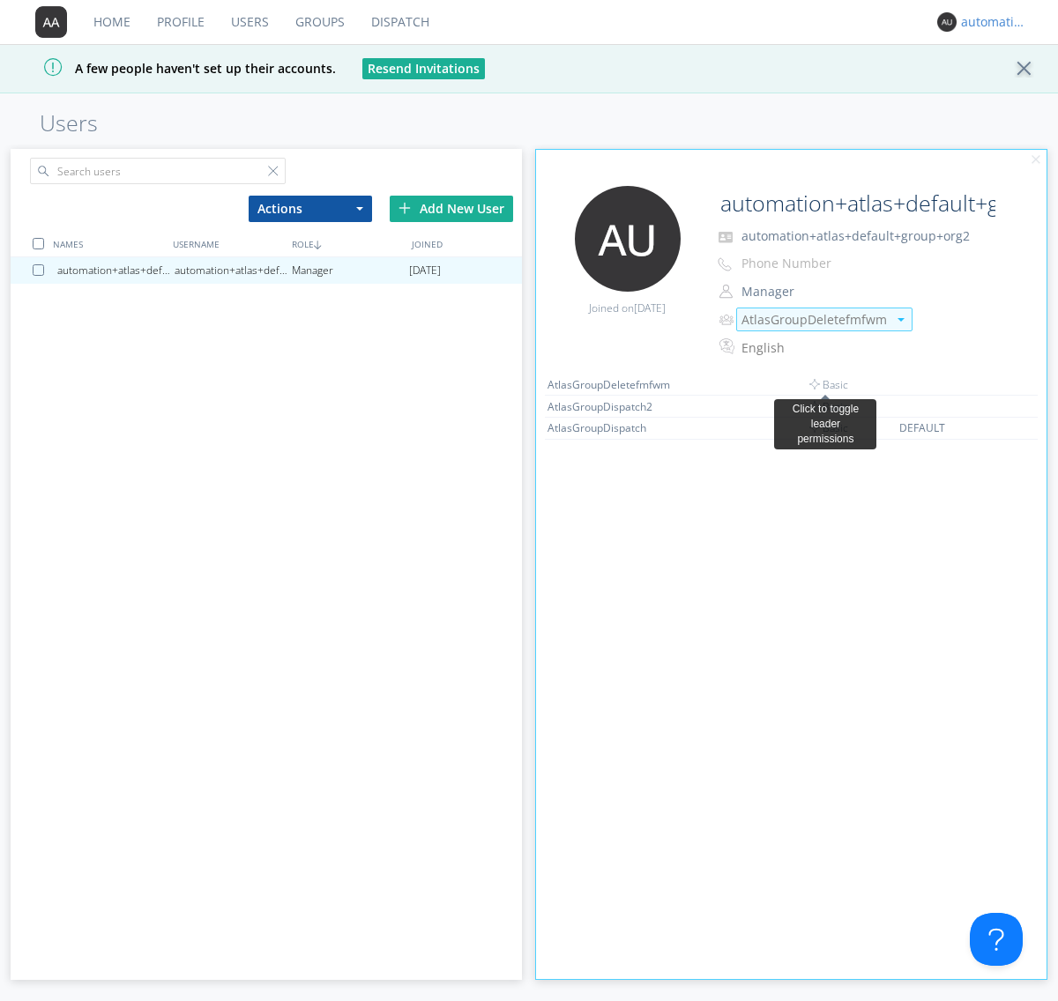 This screenshot has width=1058, height=1001. Describe the element at coordinates (1036, 160) in the screenshot. I see `img: cancel.svg` at that location.